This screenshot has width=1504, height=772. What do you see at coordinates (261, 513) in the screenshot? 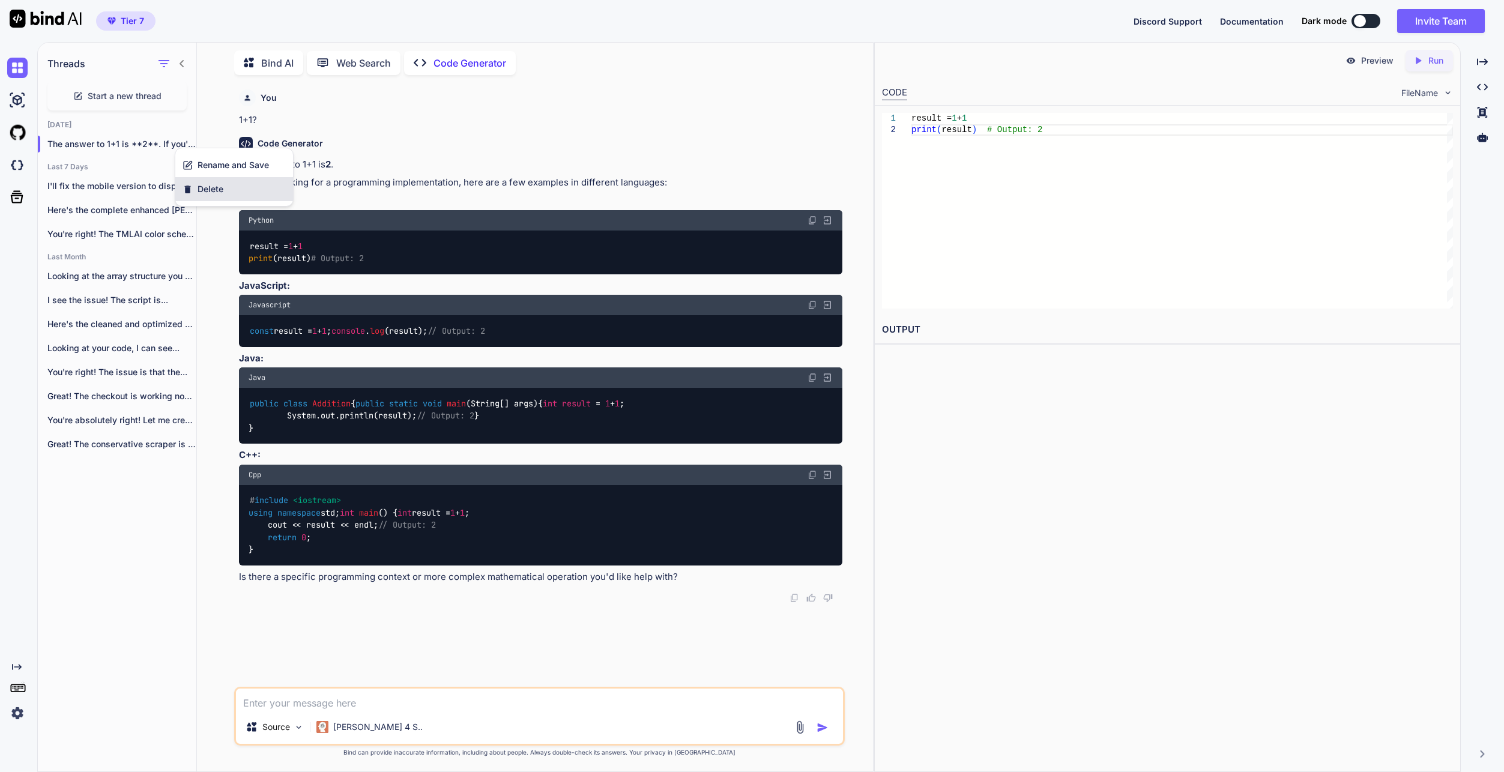
I see `span: using` at bounding box center [261, 513].